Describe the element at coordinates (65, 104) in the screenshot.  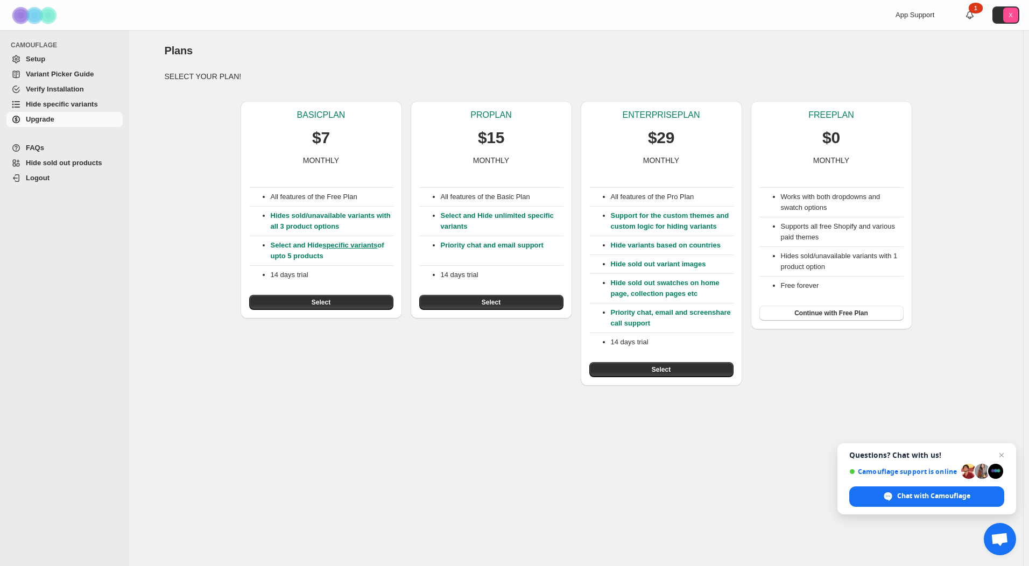
I see `a: Hide specific variants` at that location.